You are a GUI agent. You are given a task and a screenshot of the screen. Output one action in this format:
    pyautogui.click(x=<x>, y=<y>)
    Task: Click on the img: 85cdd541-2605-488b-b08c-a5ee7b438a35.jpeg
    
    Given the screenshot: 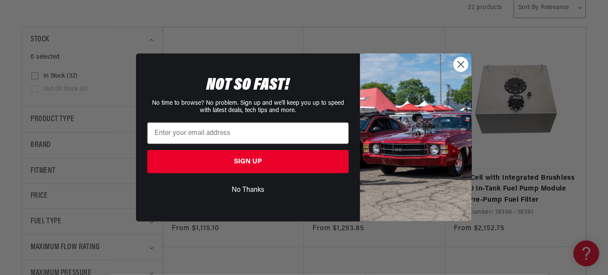 What is the action you would take?
    pyautogui.click(x=416, y=137)
    